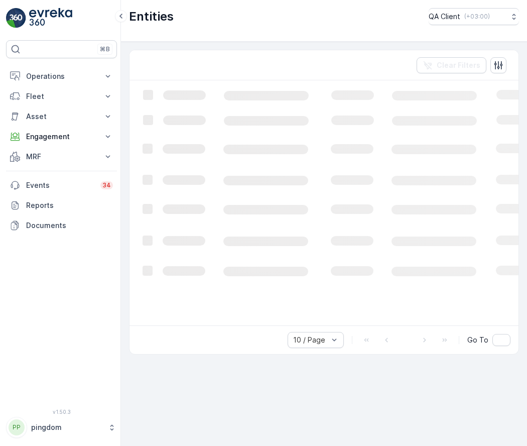 The width and height of the screenshot is (527, 446). What do you see at coordinates (61, 185) in the screenshot?
I see `a: Events34` at bounding box center [61, 185].